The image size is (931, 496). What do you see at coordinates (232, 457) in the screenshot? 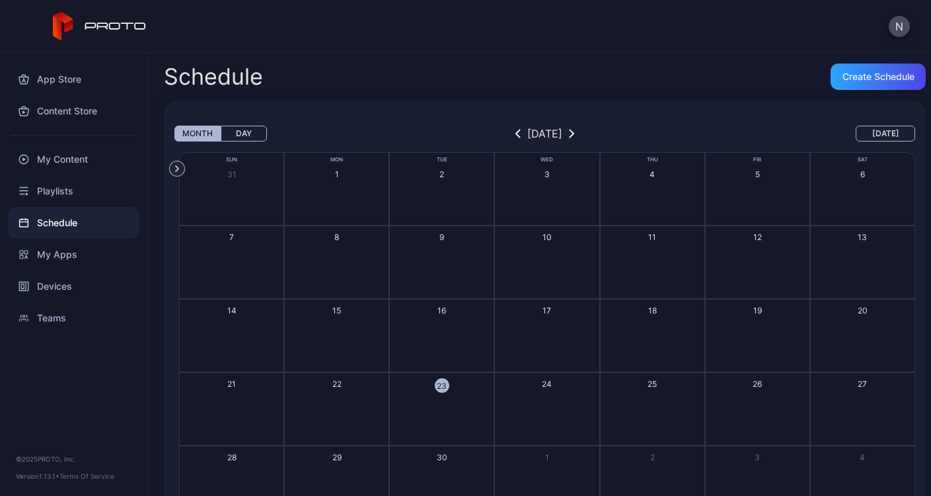
I see `div: 28` at bounding box center [232, 457].